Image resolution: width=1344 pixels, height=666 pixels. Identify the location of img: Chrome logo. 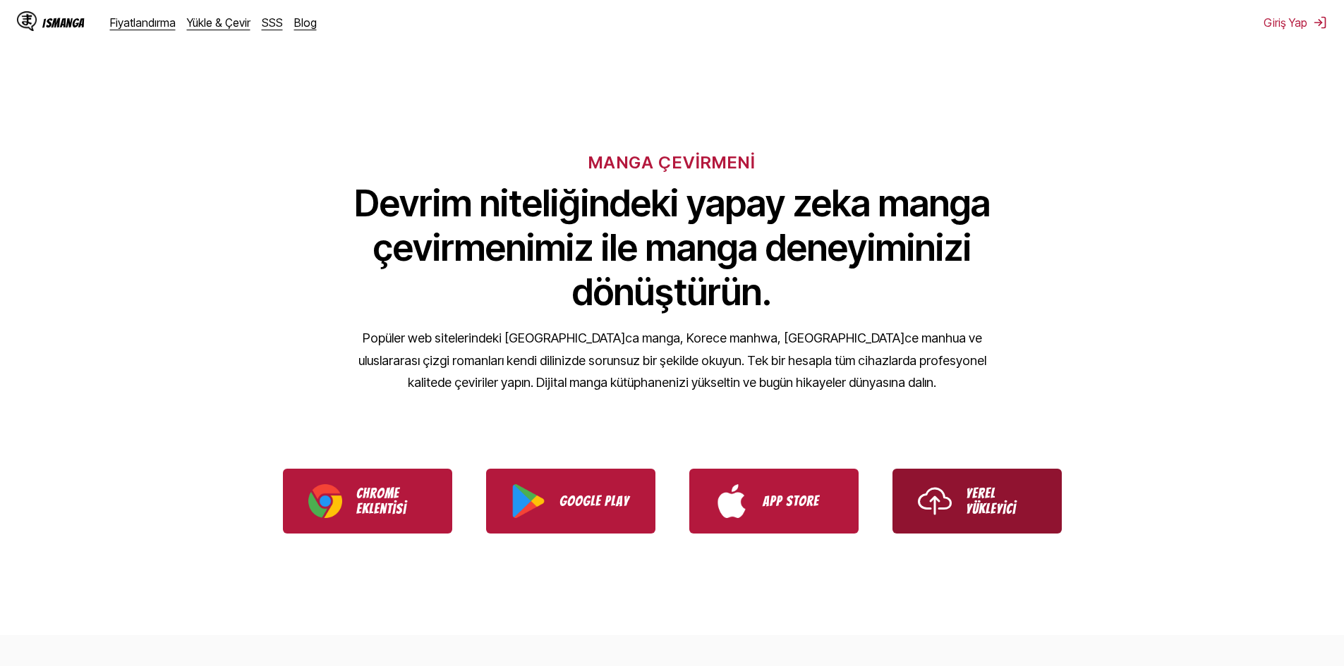
(325, 501).